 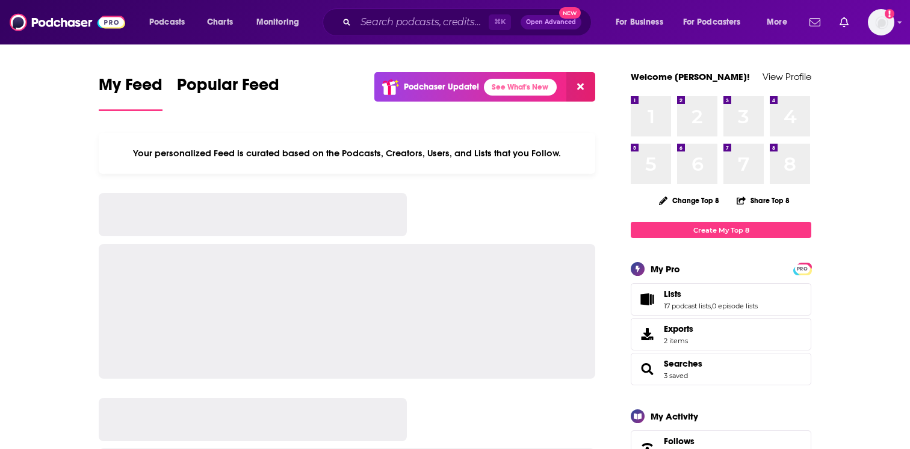 What do you see at coordinates (881, 22) in the screenshot?
I see `img: User Profile` at bounding box center [881, 22].